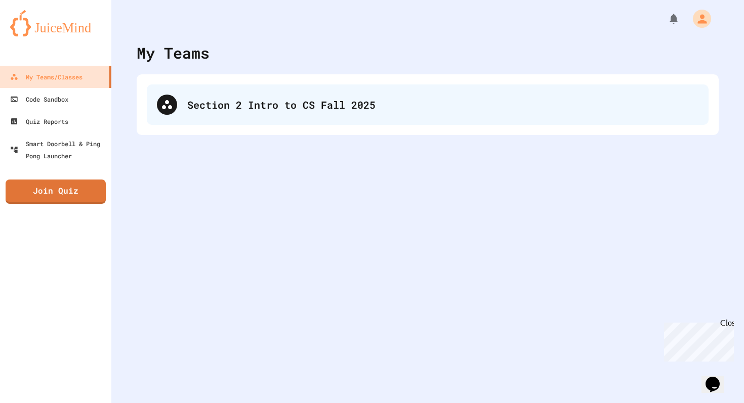 The width and height of the screenshot is (744, 403). I want to click on a: Join Quiz, so click(56, 192).